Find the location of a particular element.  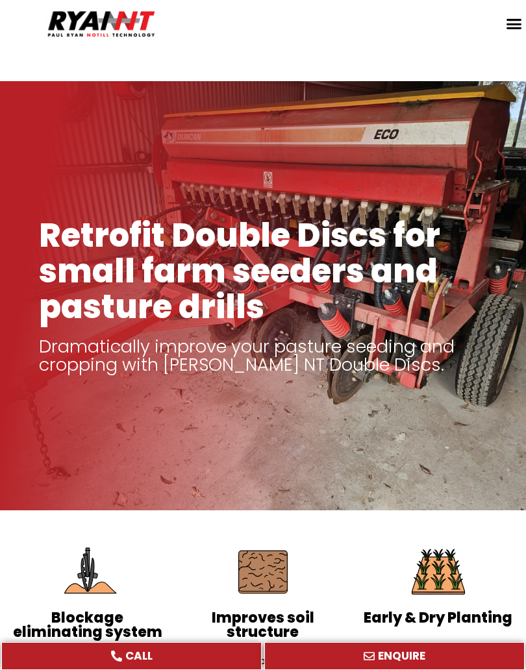

h2: Blockage eliminating system is located at coordinates (88, 626).